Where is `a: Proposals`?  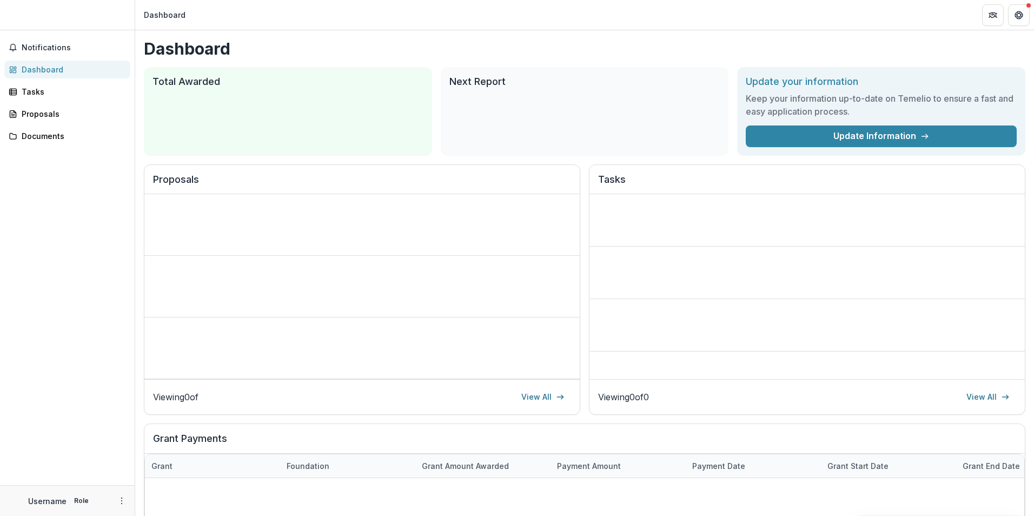 a: Proposals is located at coordinates (67, 114).